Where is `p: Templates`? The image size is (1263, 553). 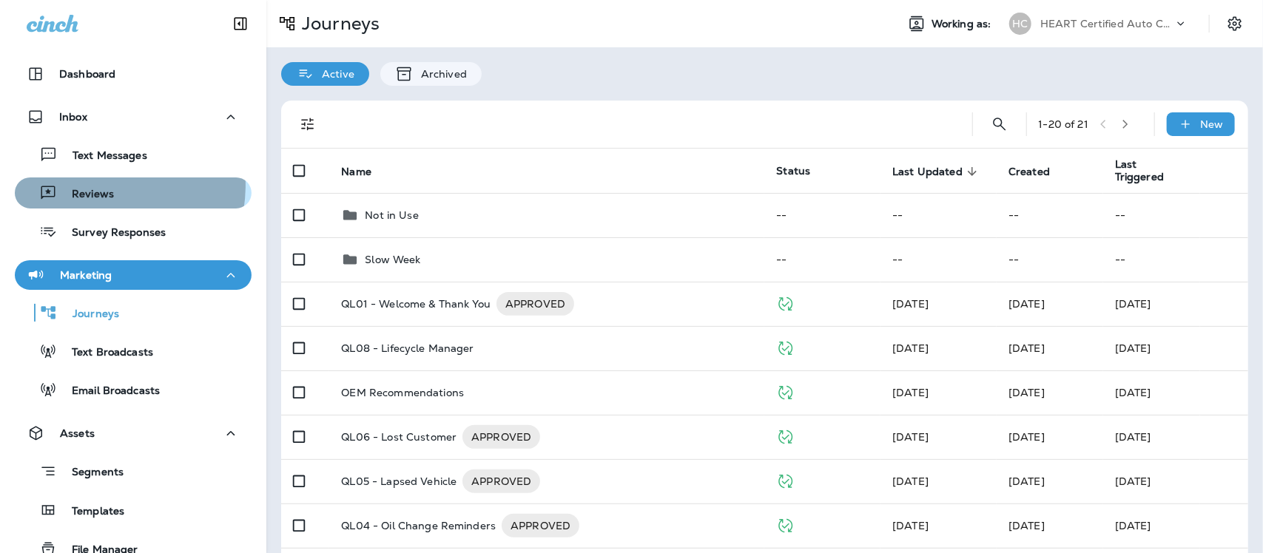
p: Templates is located at coordinates (90, 512).